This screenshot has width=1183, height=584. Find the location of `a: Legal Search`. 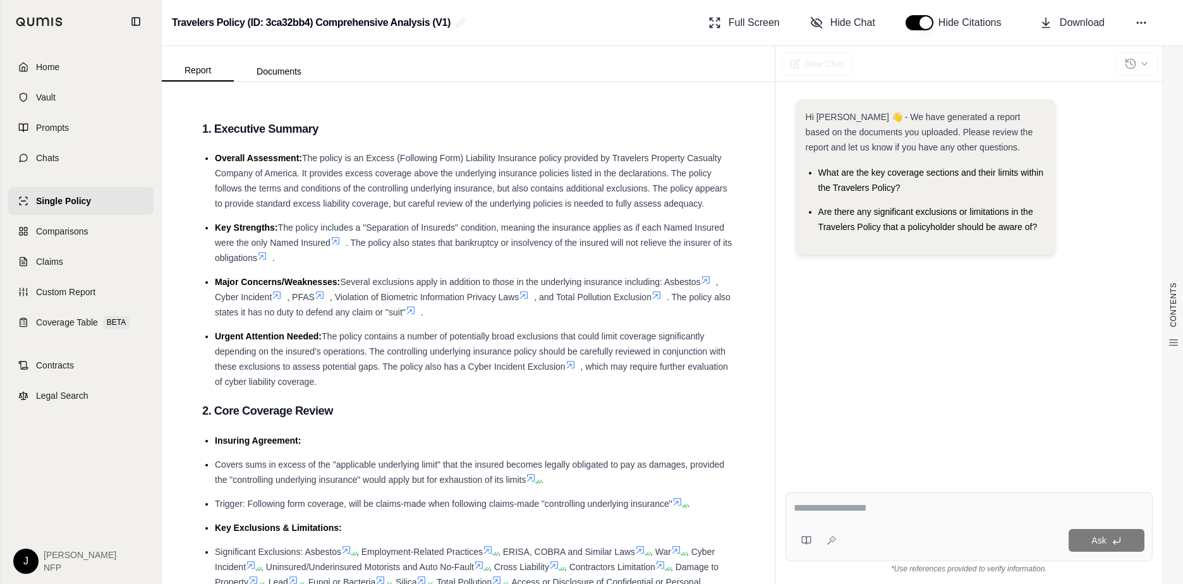

a: Legal Search is located at coordinates (81, 395).